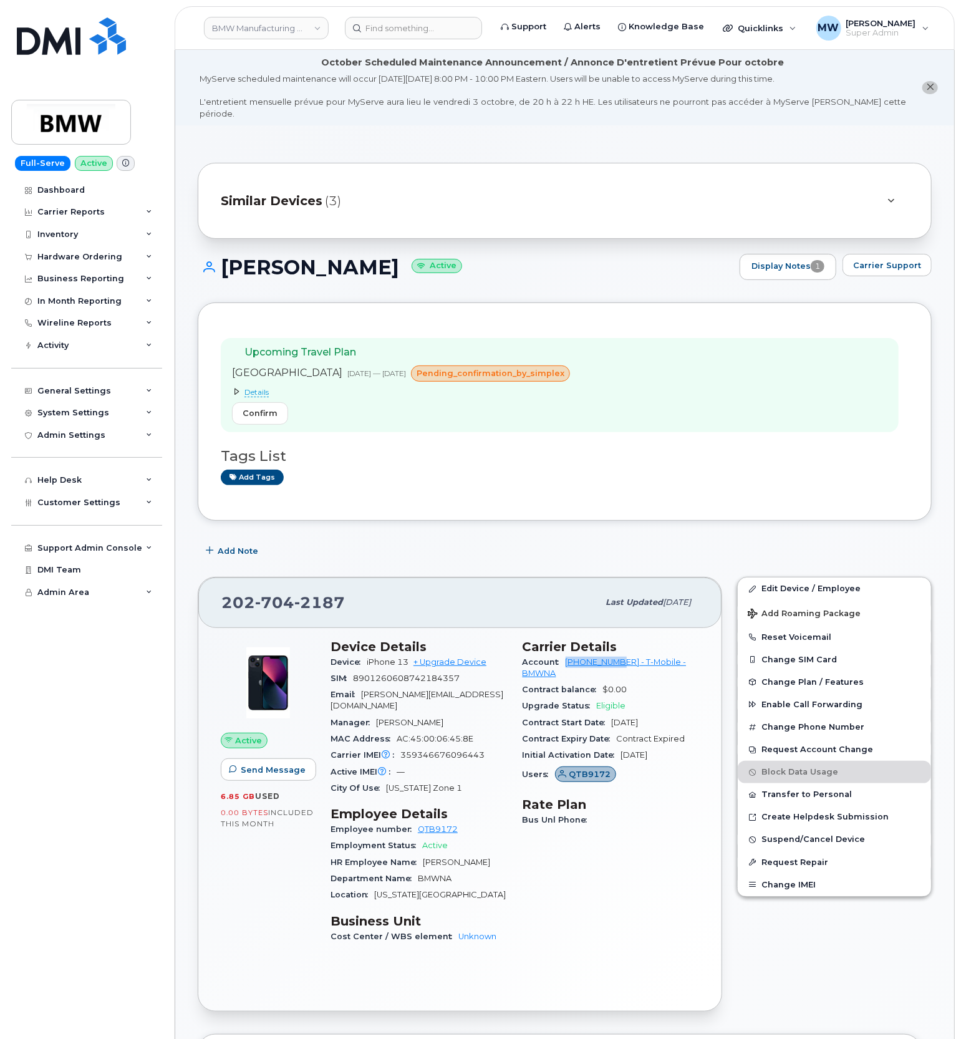  Describe the element at coordinates (569, 738) in the screenshot. I see `span: Contract Expiry Date` at that location.